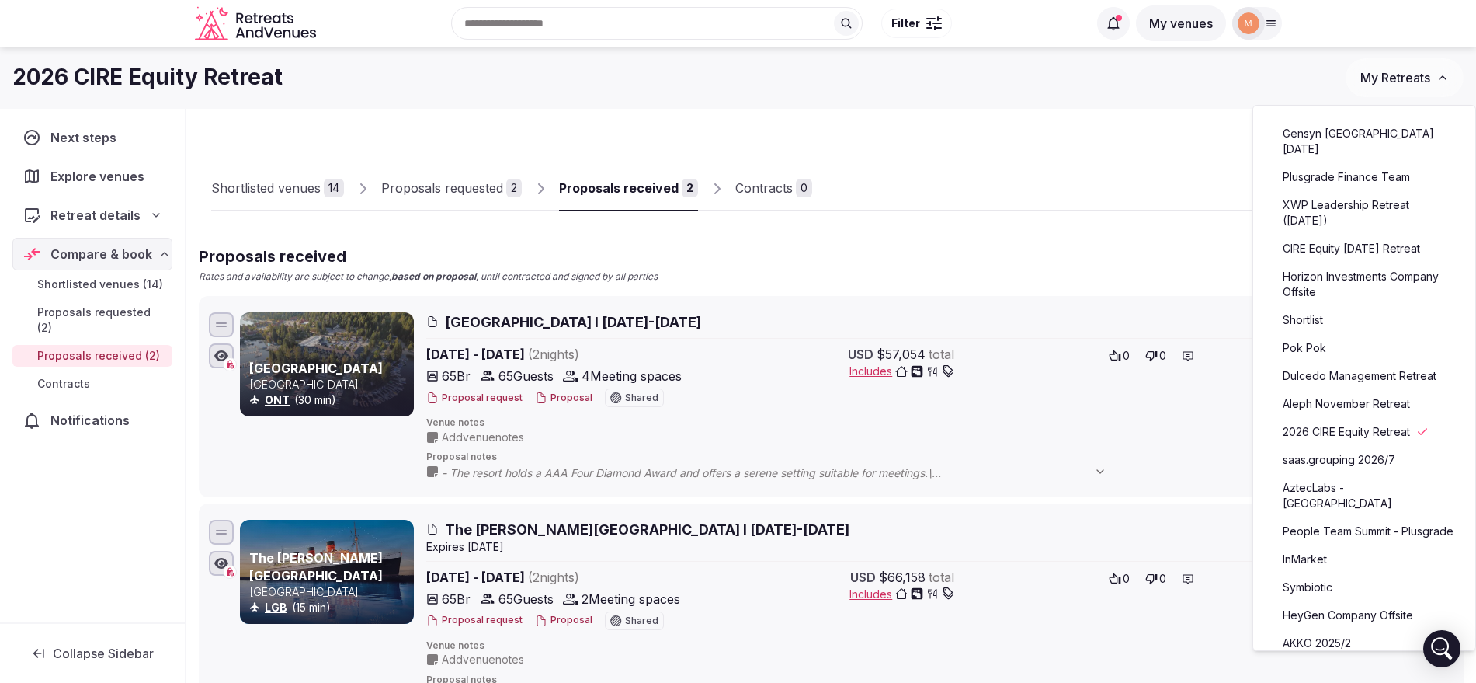 This screenshot has height=683, width=1476. What do you see at coordinates (266, 188) in the screenshot?
I see `div: Shortlisted venues` at bounding box center [266, 188].